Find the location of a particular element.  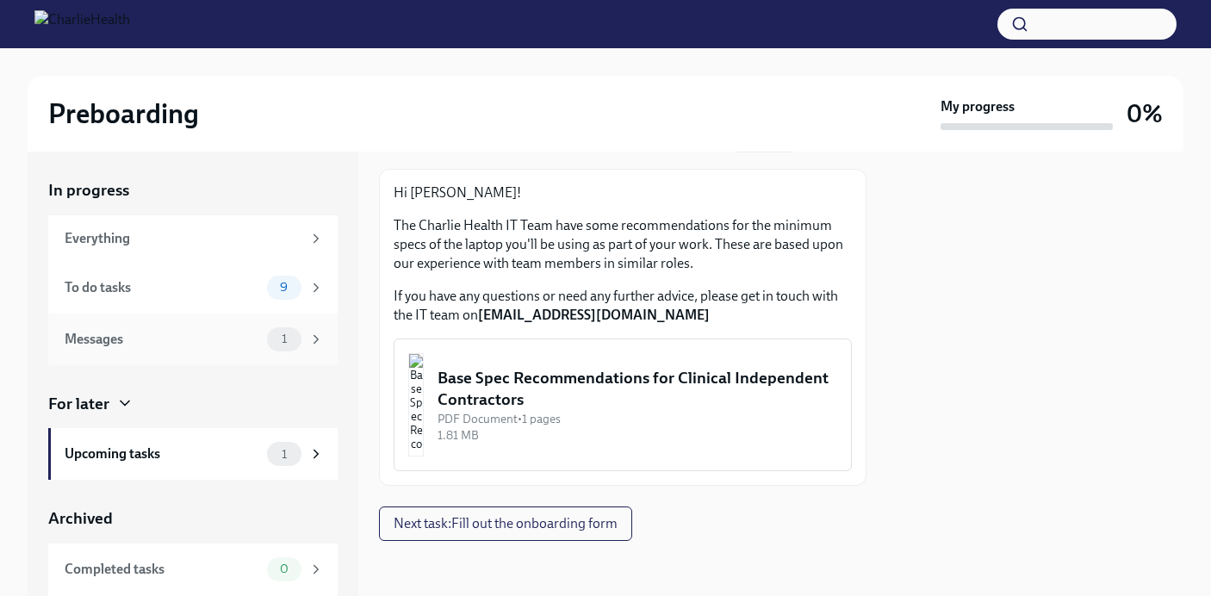

span: Next task : Fill out the onboarding form is located at coordinates (506, 524).